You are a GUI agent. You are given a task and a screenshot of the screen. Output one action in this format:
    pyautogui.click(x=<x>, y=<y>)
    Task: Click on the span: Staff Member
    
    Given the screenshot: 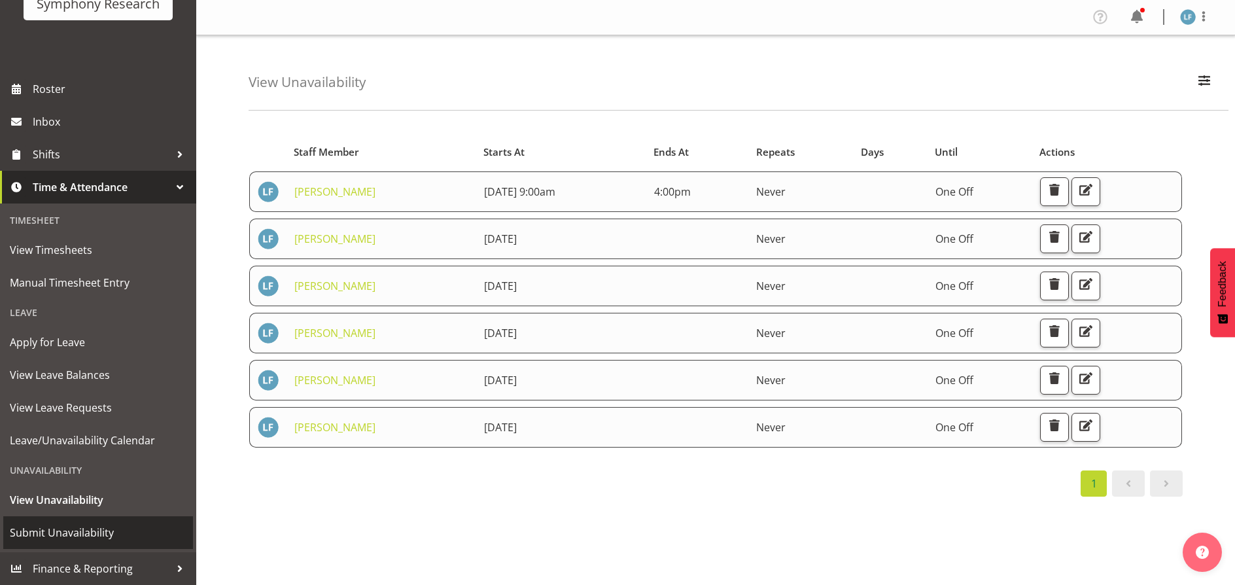 What is the action you would take?
    pyautogui.click(x=327, y=152)
    